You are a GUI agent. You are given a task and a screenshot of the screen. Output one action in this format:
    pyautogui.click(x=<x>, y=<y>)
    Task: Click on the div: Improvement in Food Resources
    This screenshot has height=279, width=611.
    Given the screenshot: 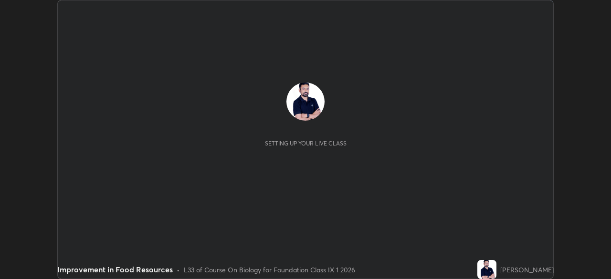 What is the action you would take?
    pyautogui.click(x=115, y=270)
    